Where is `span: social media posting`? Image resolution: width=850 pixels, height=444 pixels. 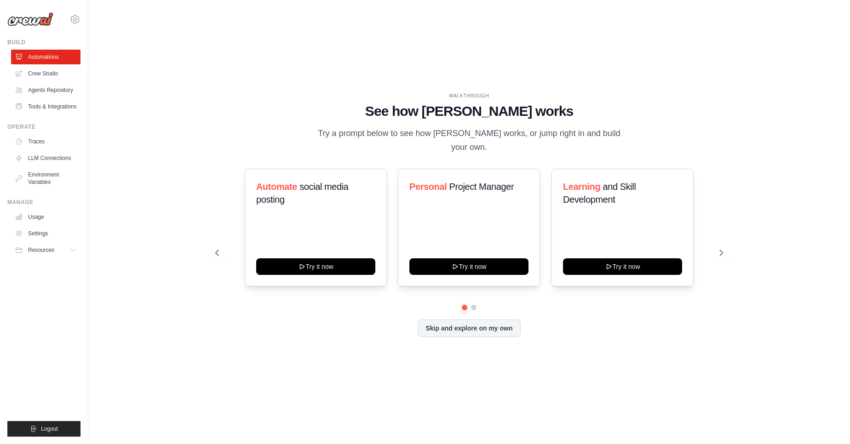 span: social media posting is located at coordinates (302, 193).